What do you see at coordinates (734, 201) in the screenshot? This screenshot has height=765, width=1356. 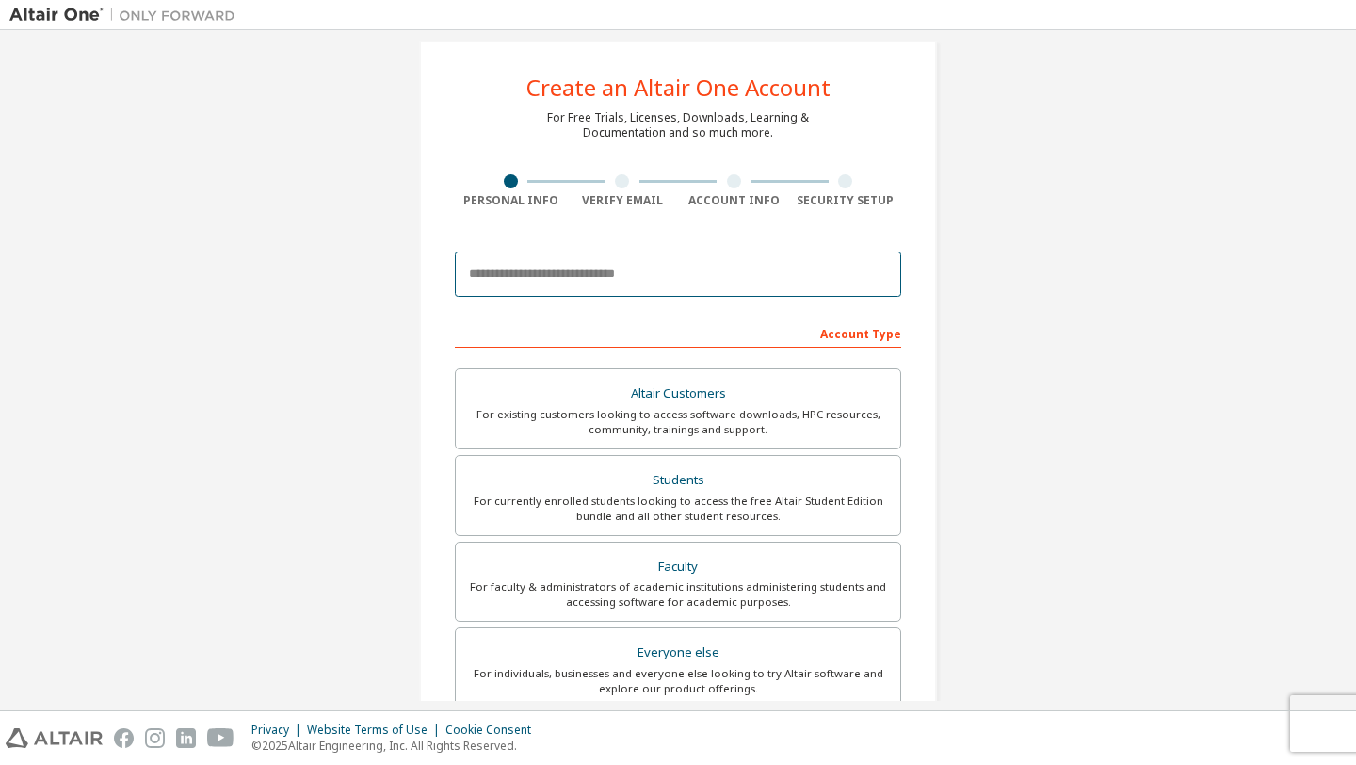 I see `div: Account Info` at bounding box center [734, 201].